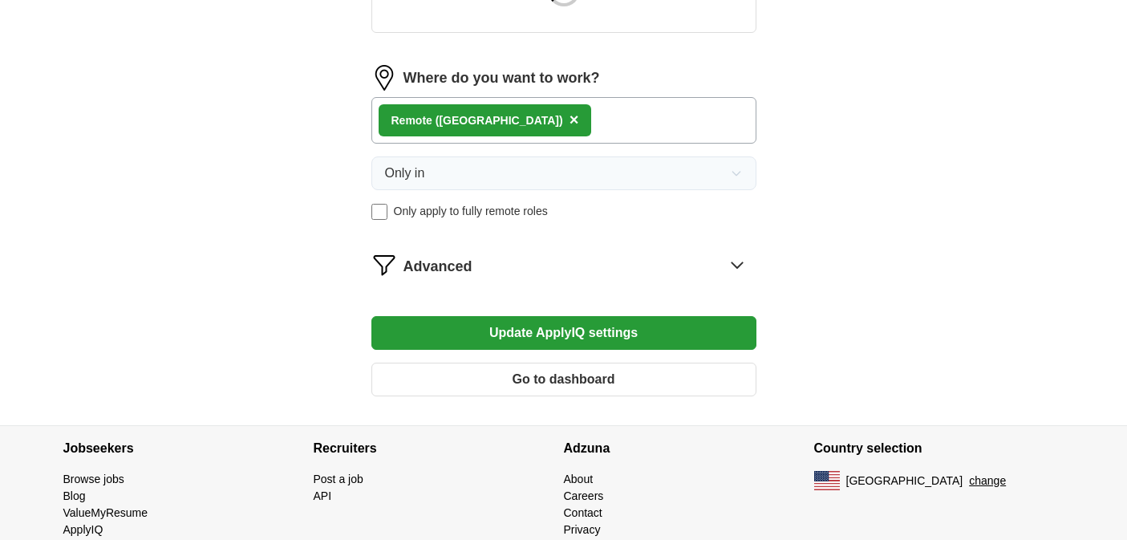  I want to click on a: Privacy, so click(583, 530).